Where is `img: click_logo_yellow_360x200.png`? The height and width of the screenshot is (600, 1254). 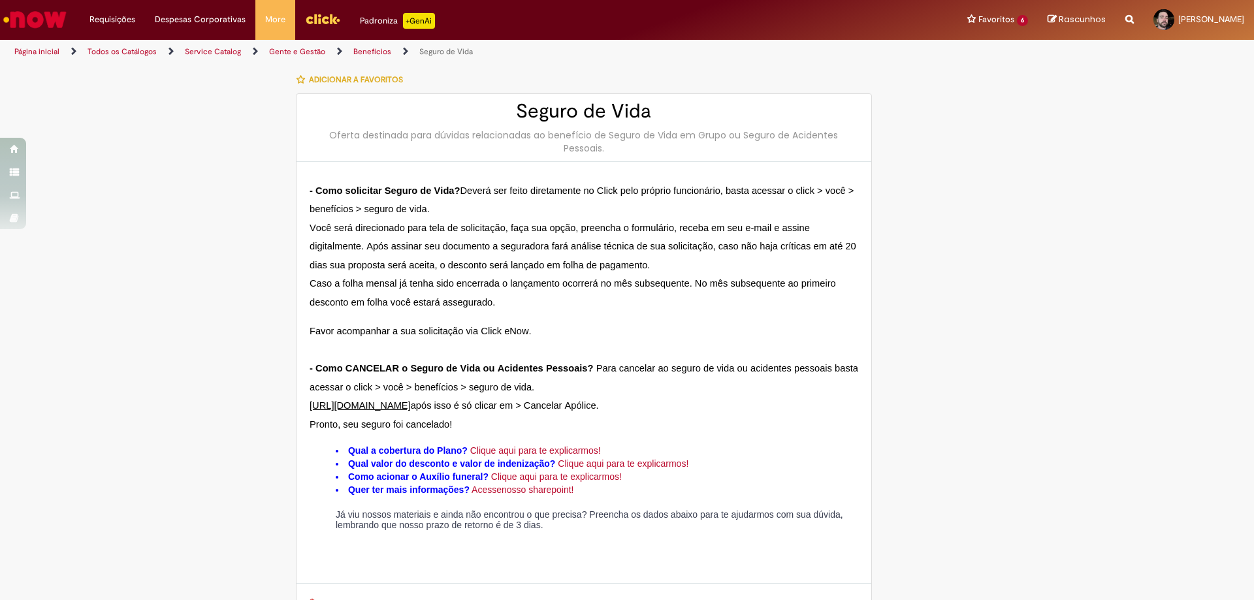
img: click_logo_yellow_360x200.png is located at coordinates (323, 19).